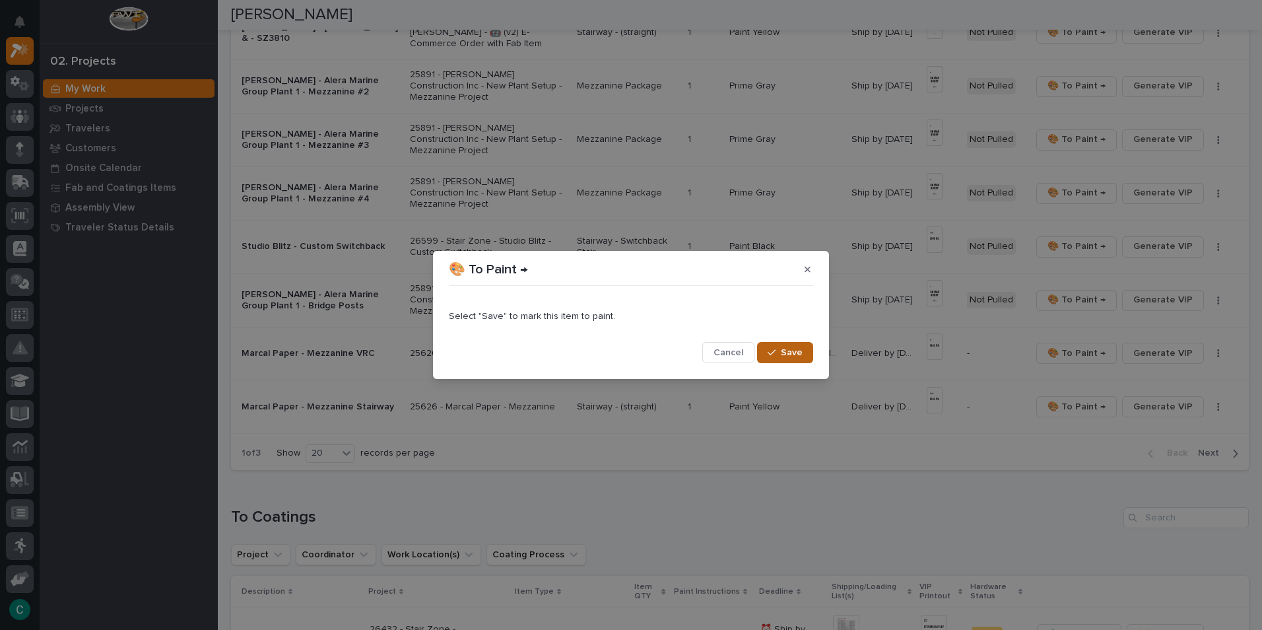 This screenshot has height=630, width=1262. I want to click on p: 🎨 To Paint →, so click(488, 269).